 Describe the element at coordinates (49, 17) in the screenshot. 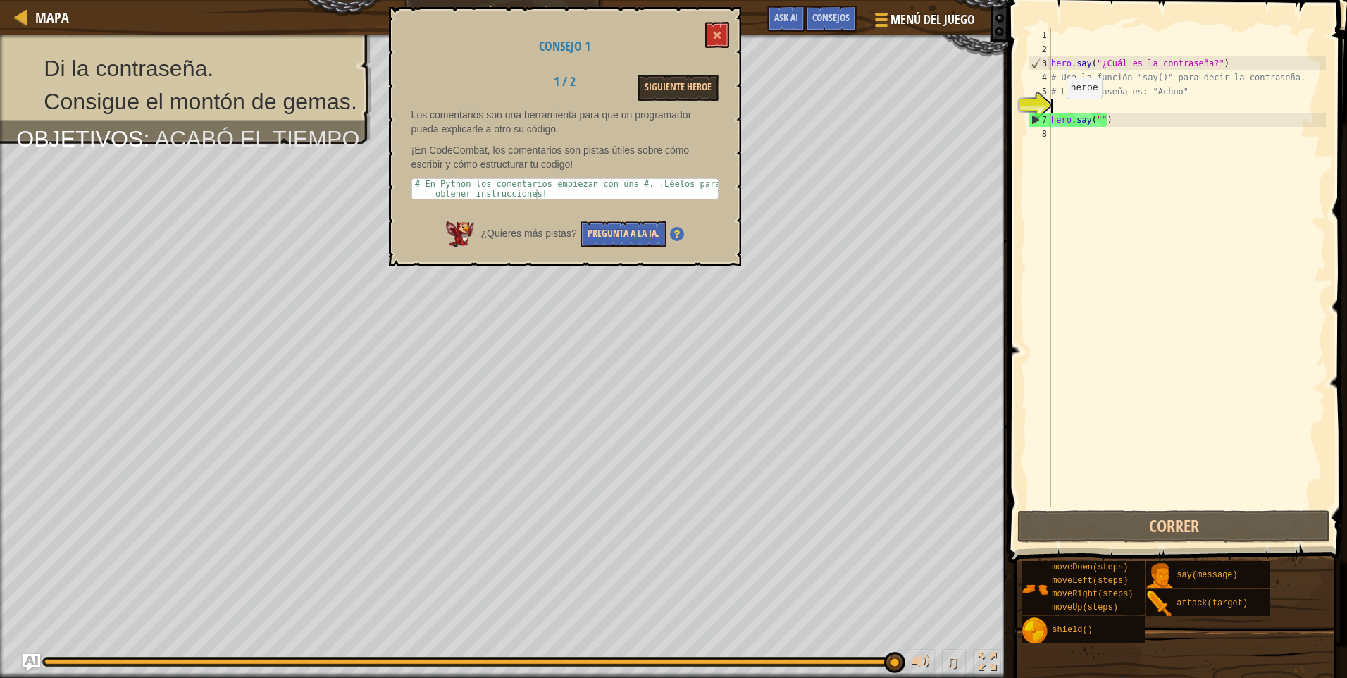

I see `a: Mapa` at that location.